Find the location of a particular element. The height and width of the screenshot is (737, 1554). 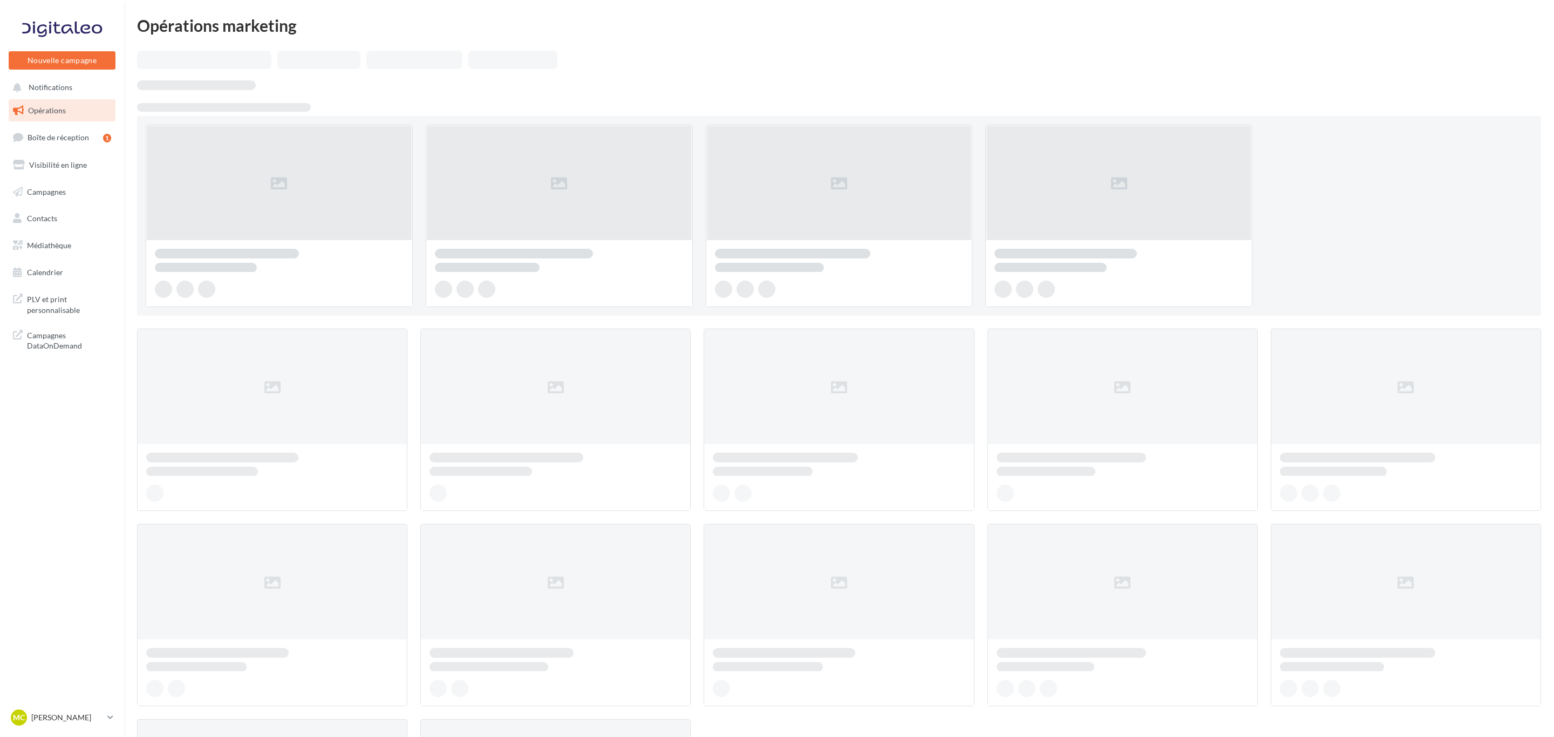

span: Calendrier is located at coordinates (45, 272).